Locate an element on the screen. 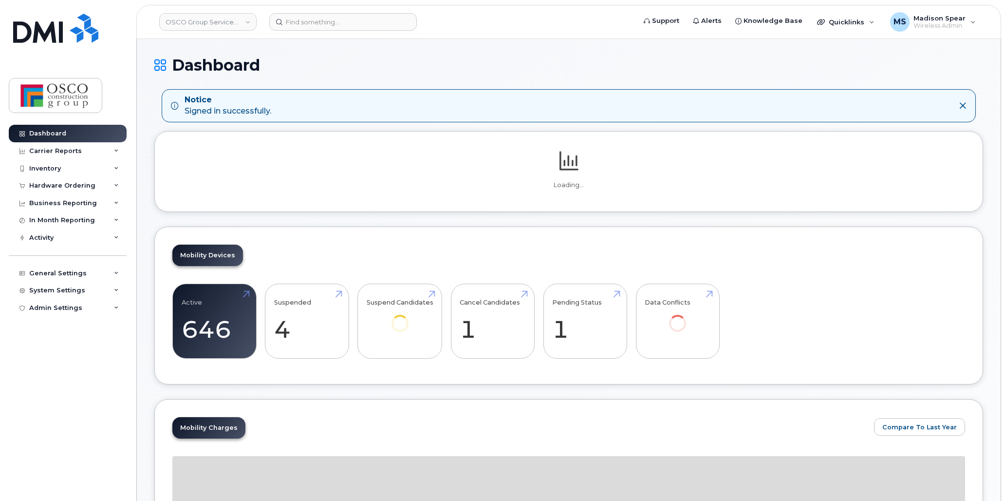  a: Mobility Devices is located at coordinates (207, 255).